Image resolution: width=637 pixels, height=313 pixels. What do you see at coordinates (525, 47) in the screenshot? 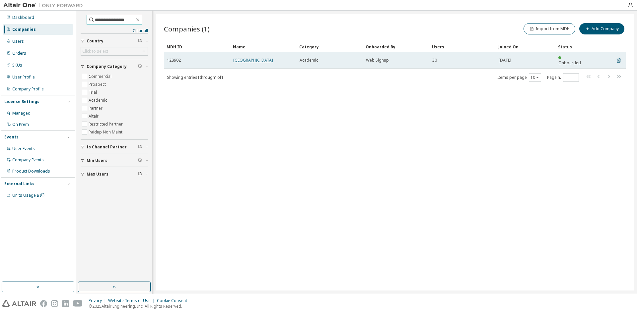
I see `div: Joined On` at bounding box center [525, 47].